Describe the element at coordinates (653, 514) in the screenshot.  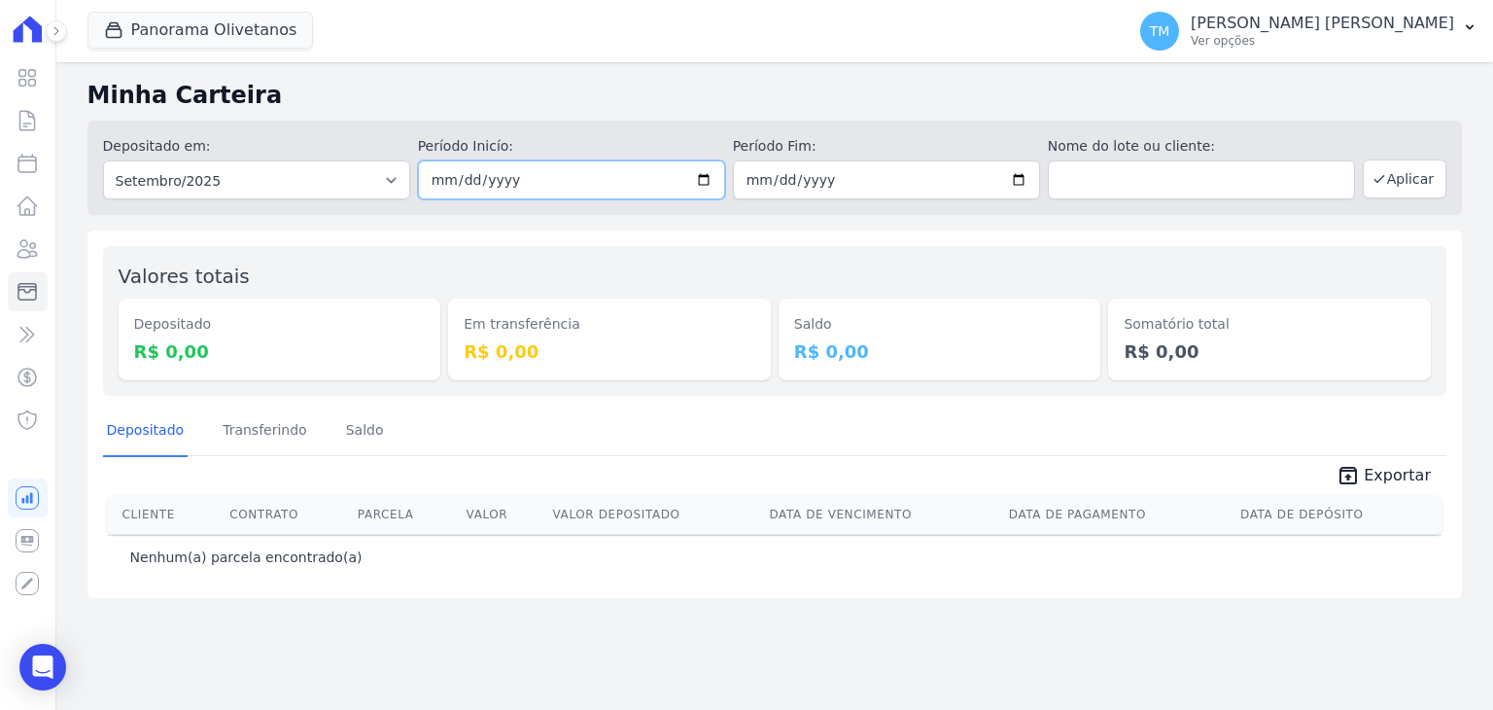
I see `th: Valor Depositado` at that location.